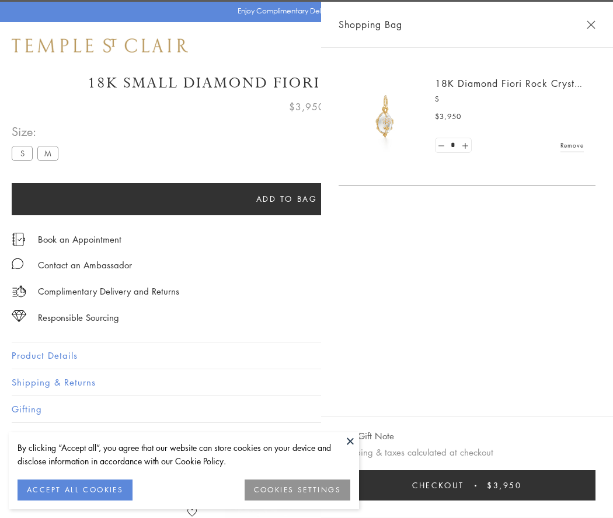  I want to click on button: Checkout $3,950, so click(467, 486).